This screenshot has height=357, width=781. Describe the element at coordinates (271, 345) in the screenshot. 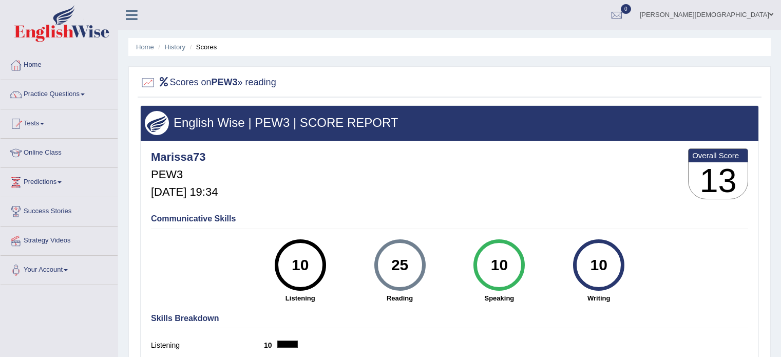

I see `b: 10` at that location.